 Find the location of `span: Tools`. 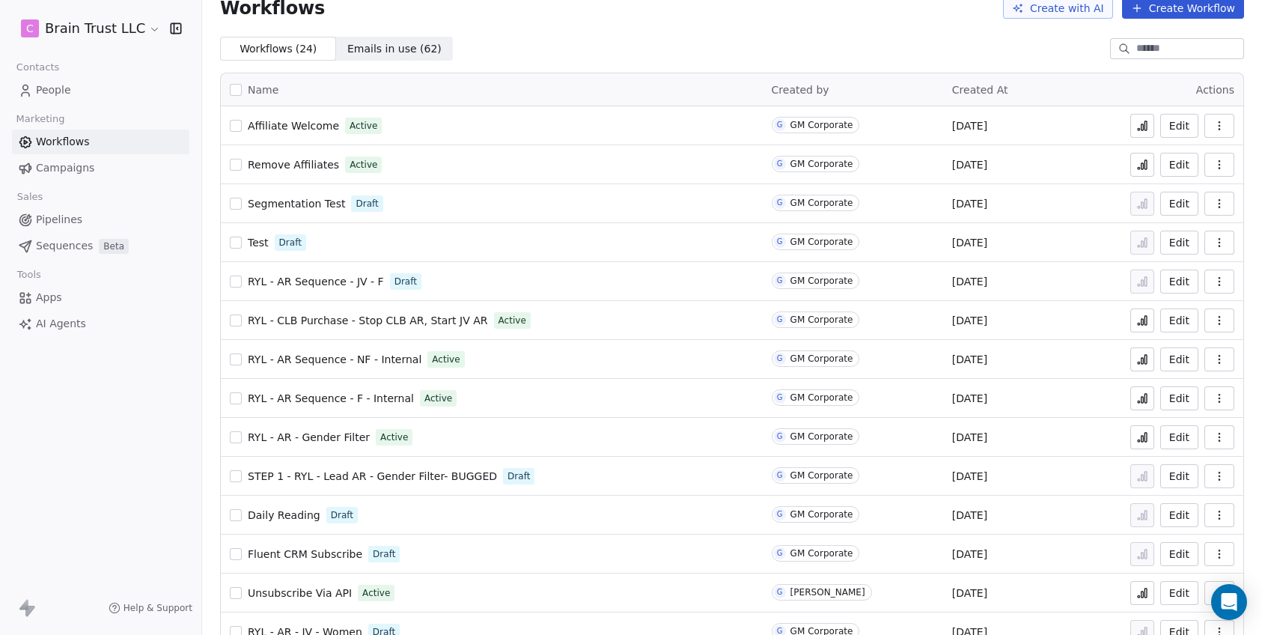

span: Tools is located at coordinates (28, 275).